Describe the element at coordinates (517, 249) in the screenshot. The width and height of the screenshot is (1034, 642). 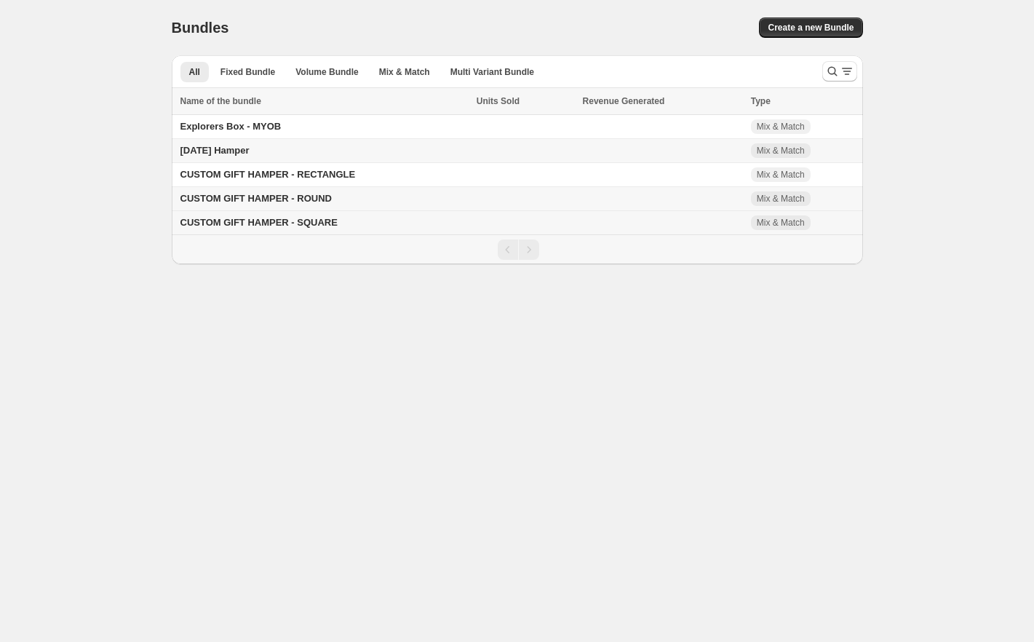
I see `nav: Pagination` at that location.